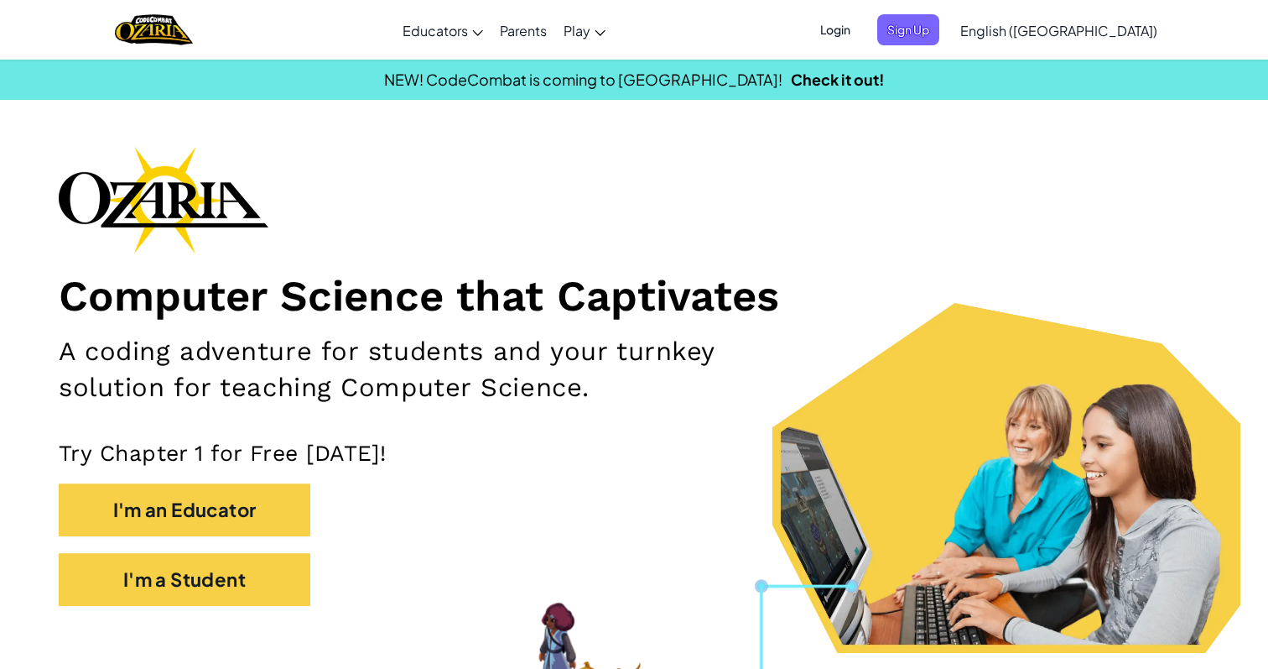 The image size is (1268, 669). Describe the element at coordinates (444, 369) in the screenshot. I see `h2: A coding adventure for students and your turnkey solution for teaching Computer Science.` at that location.